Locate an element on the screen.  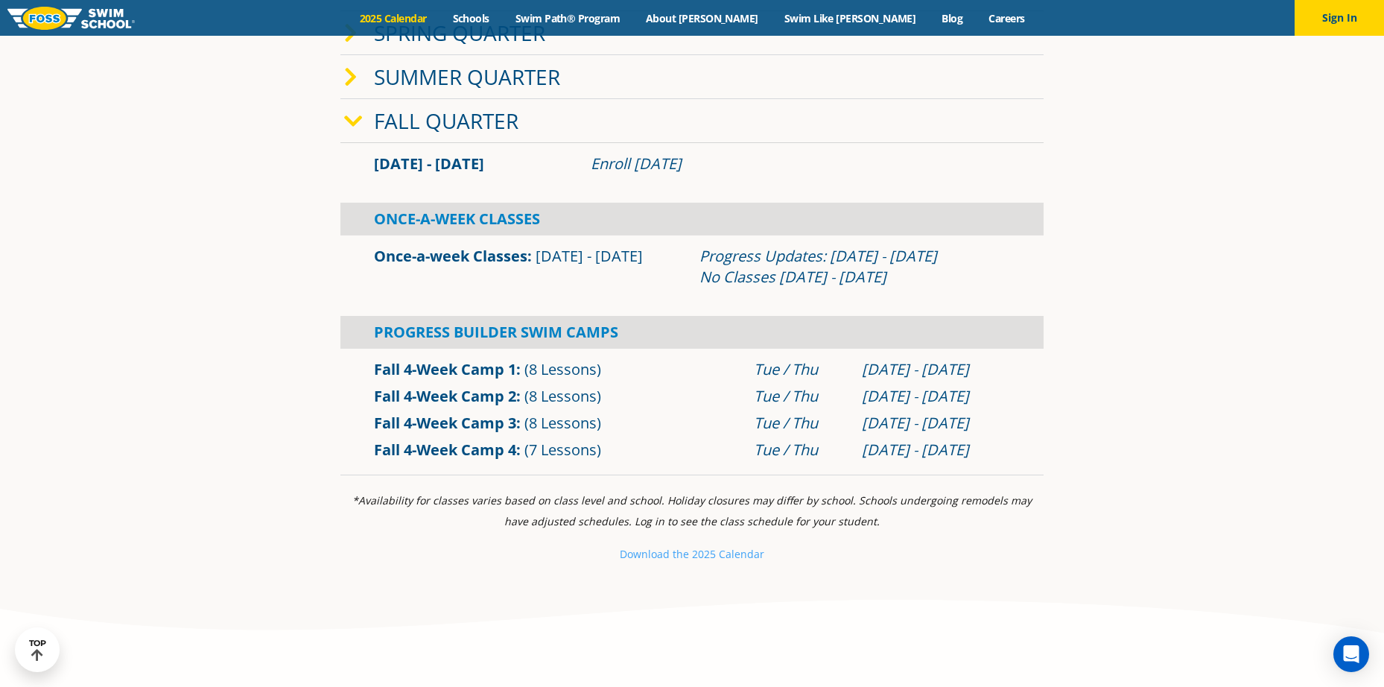
span: (7 Lessons) is located at coordinates (563, 449).